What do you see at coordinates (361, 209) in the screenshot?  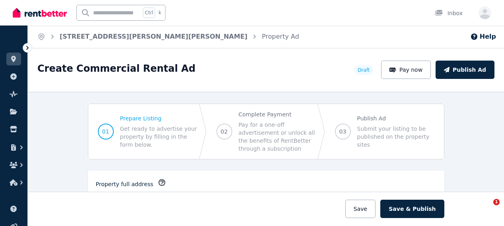 I see `button: Save` at bounding box center [361, 209].